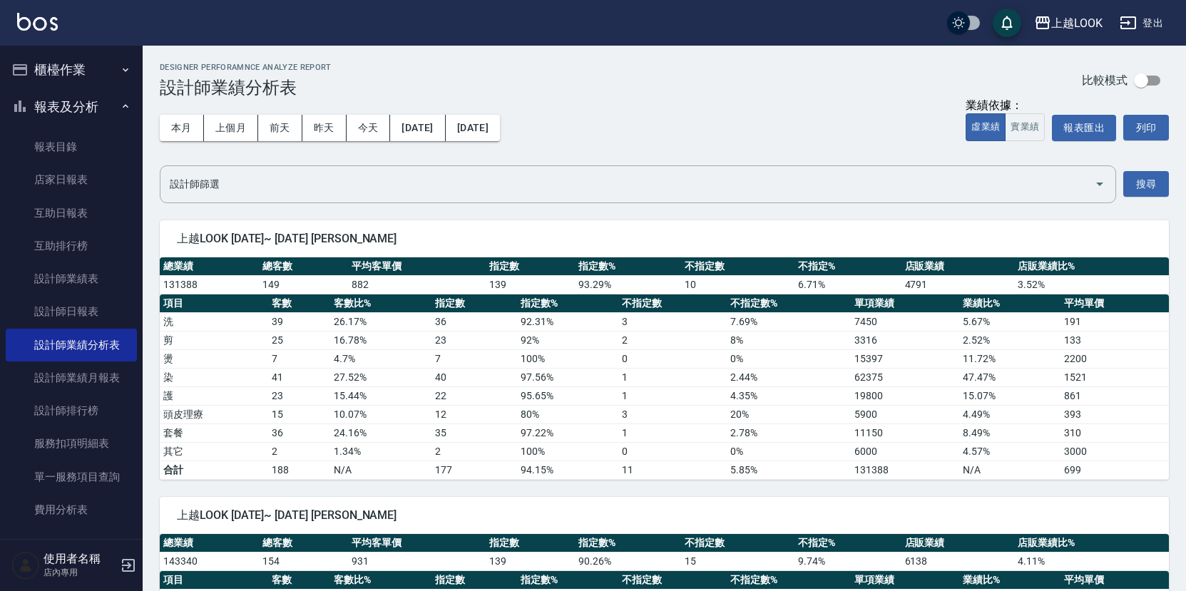 The width and height of the screenshot is (1186, 591). I want to click on a: 設計師日報表, so click(71, 312).